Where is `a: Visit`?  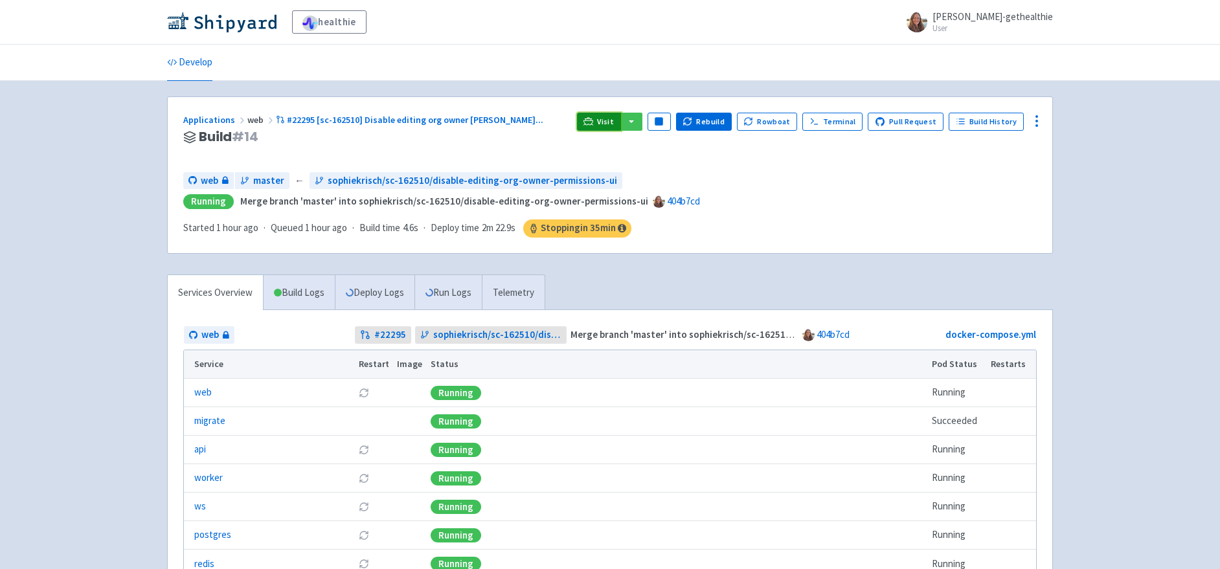 a: Visit is located at coordinates (599, 122).